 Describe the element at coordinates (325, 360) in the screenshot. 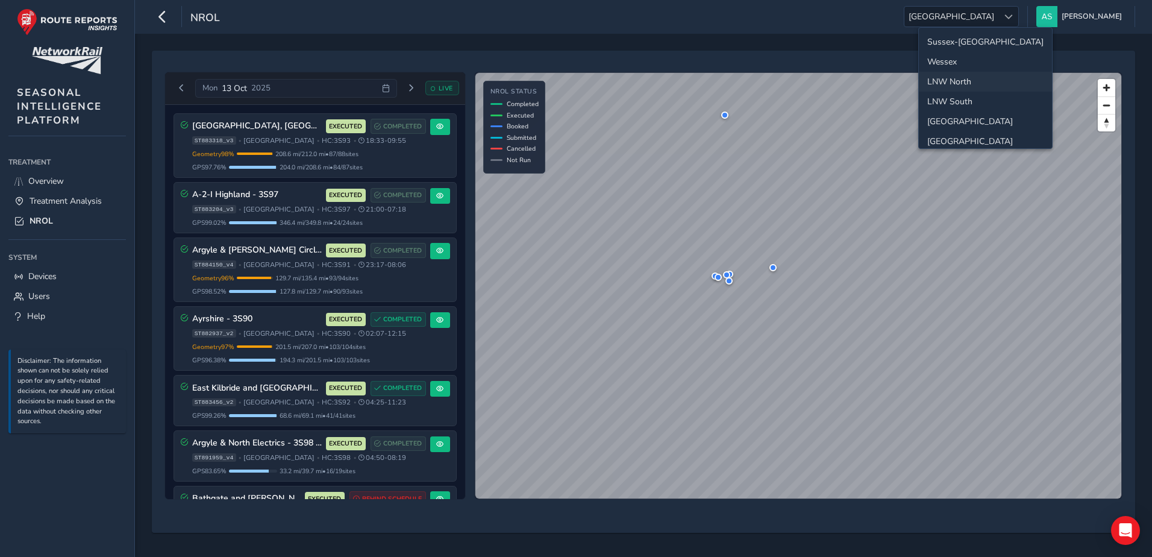

I see `span: 194.3 mi / 201.5 mi • 103 / 103 sites` at that location.